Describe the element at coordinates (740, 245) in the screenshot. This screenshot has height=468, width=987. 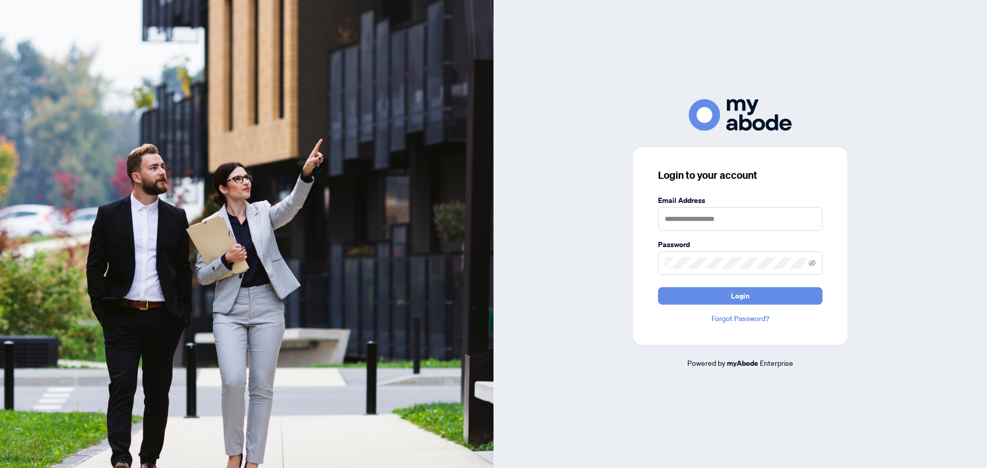
I see `label: Password` at that location.